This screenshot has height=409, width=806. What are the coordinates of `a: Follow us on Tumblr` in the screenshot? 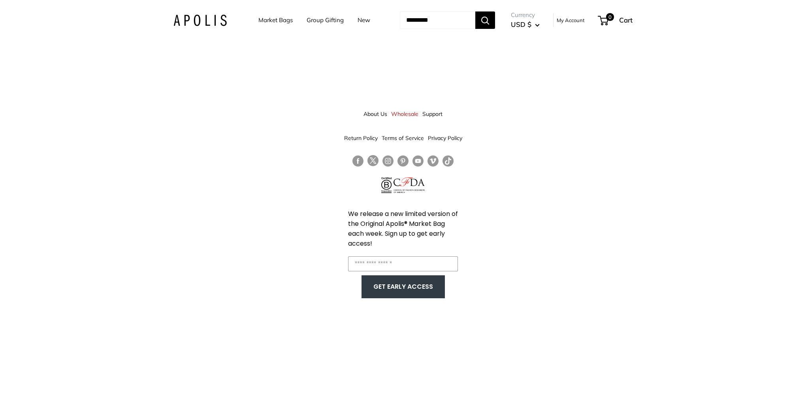 It's located at (448, 160).